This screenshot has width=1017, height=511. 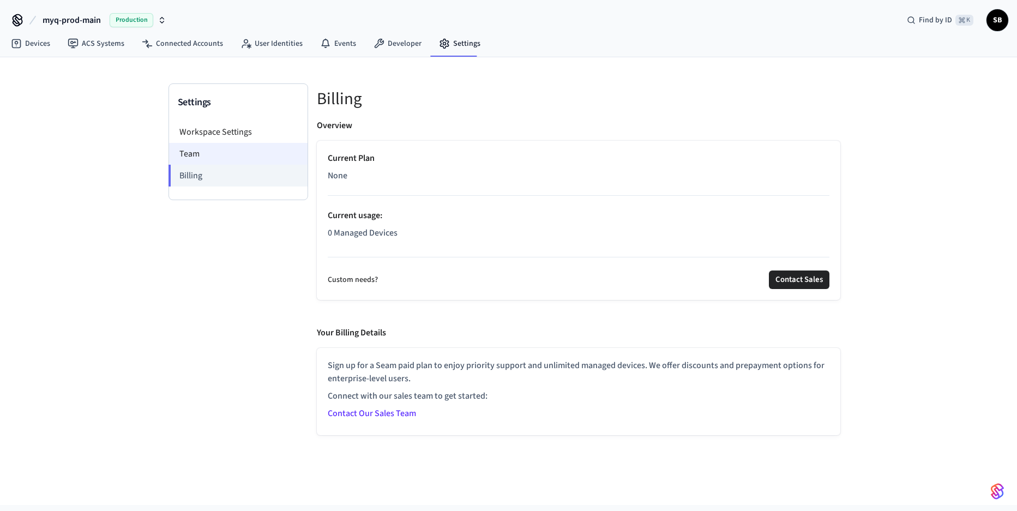 What do you see at coordinates (238, 103) in the screenshot?
I see `h3: Settings` at bounding box center [238, 103].